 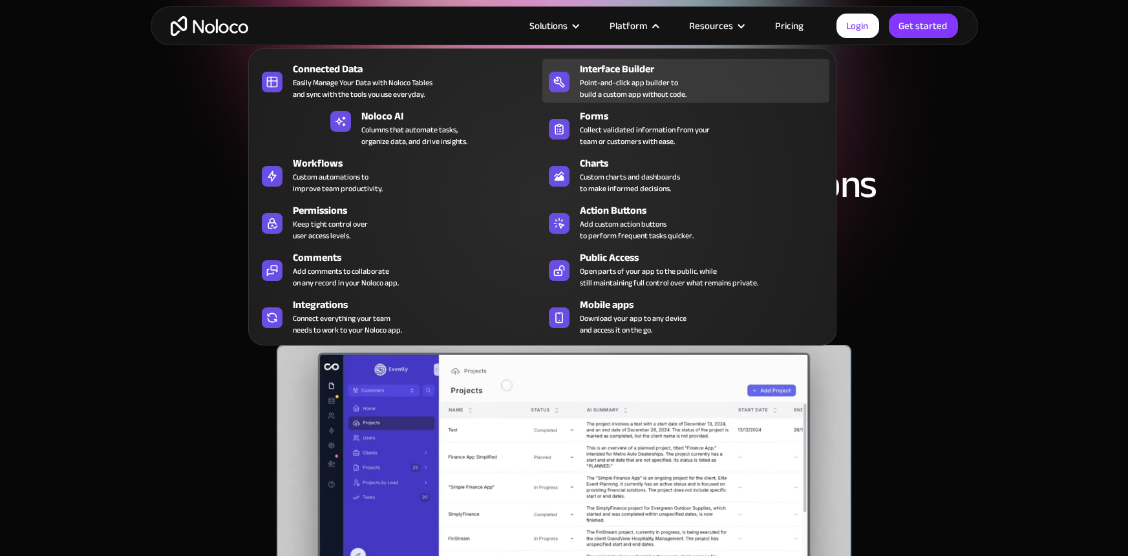 What do you see at coordinates (633, 89) in the screenshot?
I see `div: Point-and-click app builder to build a custom app without code.` at bounding box center [633, 89].